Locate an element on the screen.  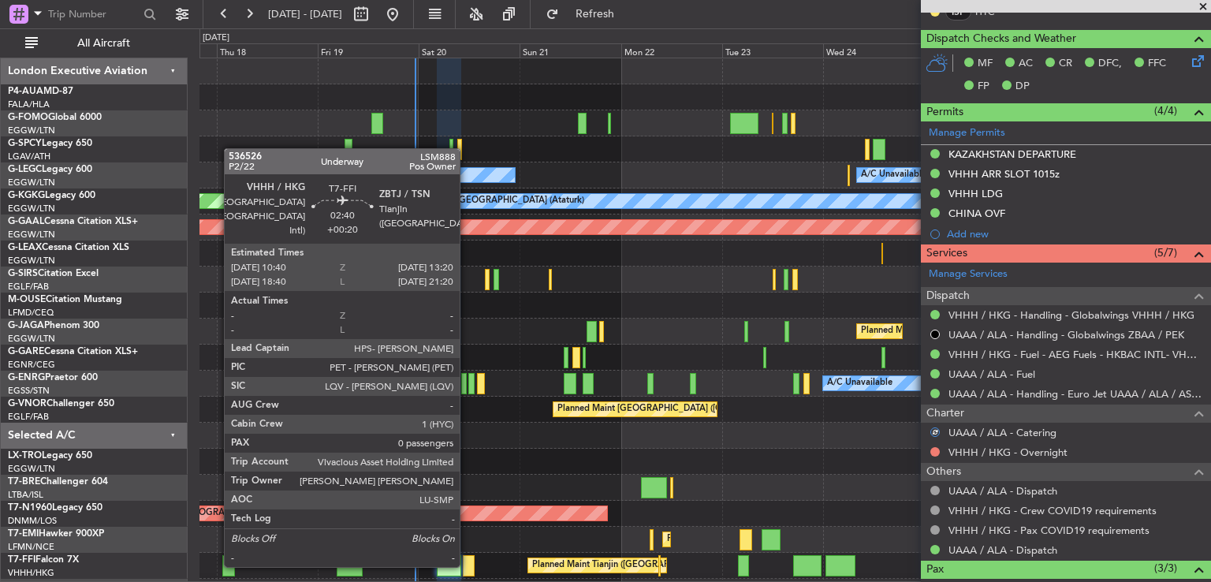
a: P4-AUAMD-87 is located at coordinates (40, 91).